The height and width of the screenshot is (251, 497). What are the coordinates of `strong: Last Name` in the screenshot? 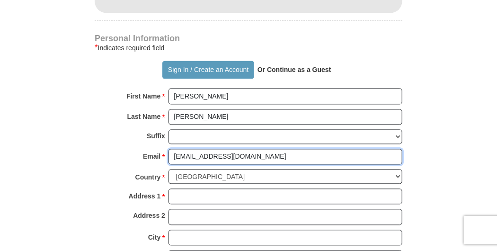 It's located at (144, 116).